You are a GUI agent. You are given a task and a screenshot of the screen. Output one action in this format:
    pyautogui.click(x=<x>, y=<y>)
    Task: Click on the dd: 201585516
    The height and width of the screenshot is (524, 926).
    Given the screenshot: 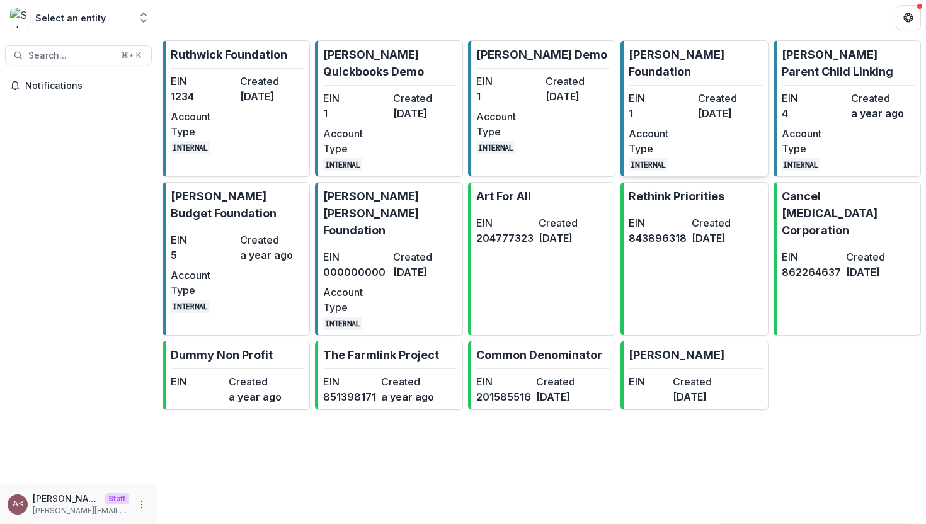 What is the action you would take?
    pyautogui.click(x=503, y=397)
    